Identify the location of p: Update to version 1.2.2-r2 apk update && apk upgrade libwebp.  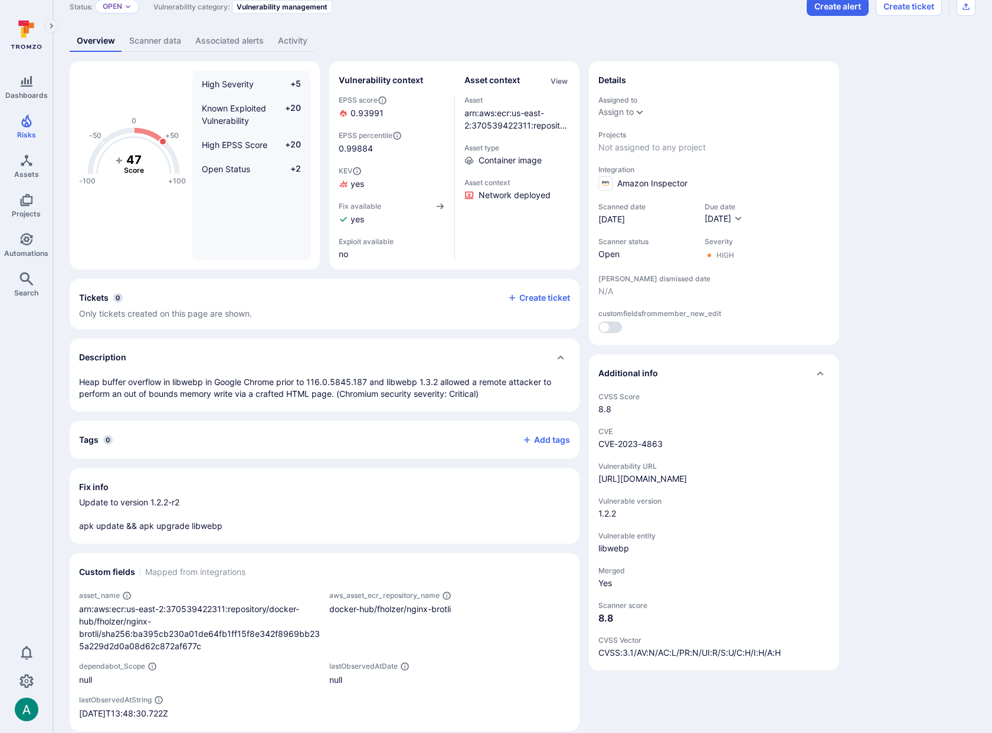
(324, 514).